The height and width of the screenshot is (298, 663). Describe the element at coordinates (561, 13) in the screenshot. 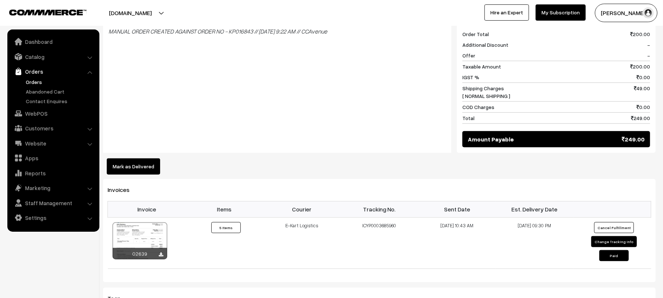

I see `a: My Subscription` at that location.